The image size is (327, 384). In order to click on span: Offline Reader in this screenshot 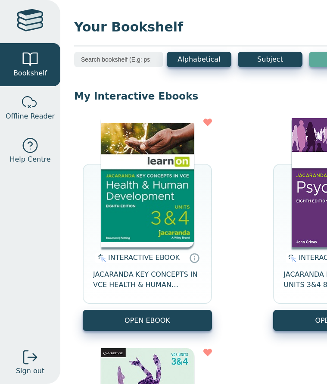, I will do `click(30, 116)`.